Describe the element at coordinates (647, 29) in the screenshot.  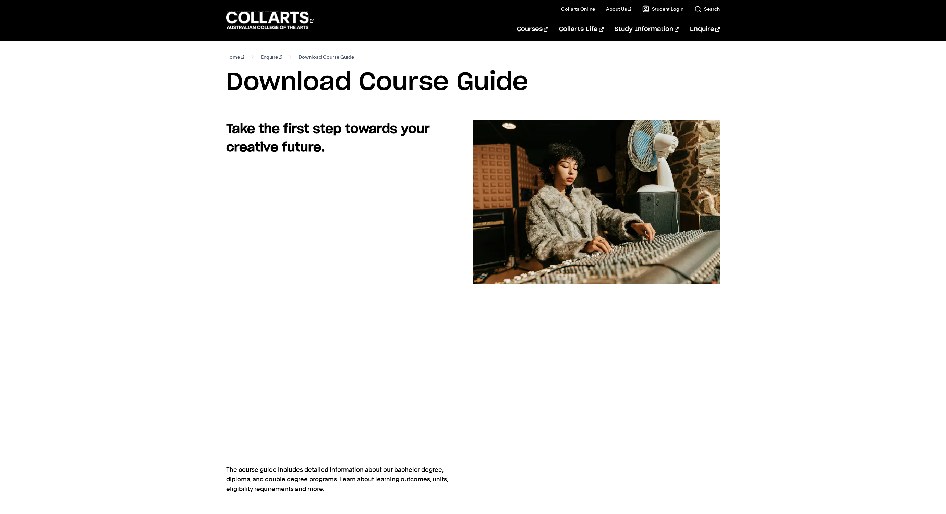
I see `a: Study Information` at that location.